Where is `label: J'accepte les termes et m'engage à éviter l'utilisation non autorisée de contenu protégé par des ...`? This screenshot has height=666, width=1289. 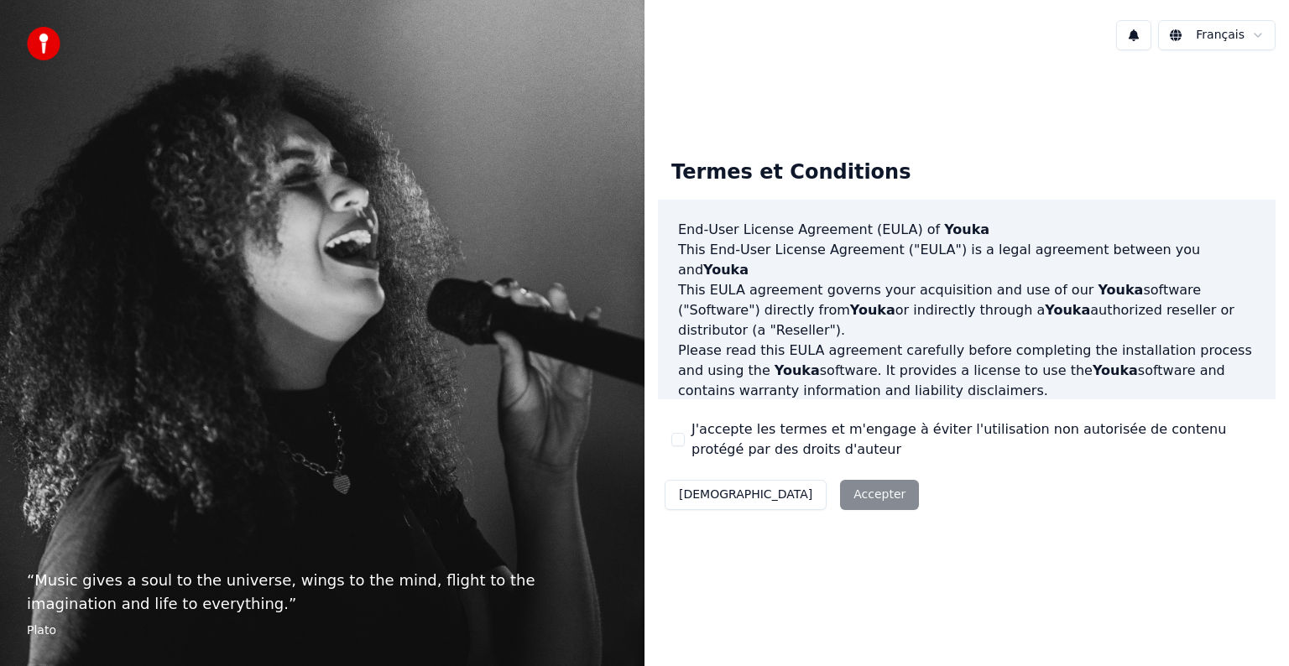
label: J'accepte les termes et m'engage à éviter l'utilisation non autorisée de contenu protégé par des ... is located at coordinates (977, 440).